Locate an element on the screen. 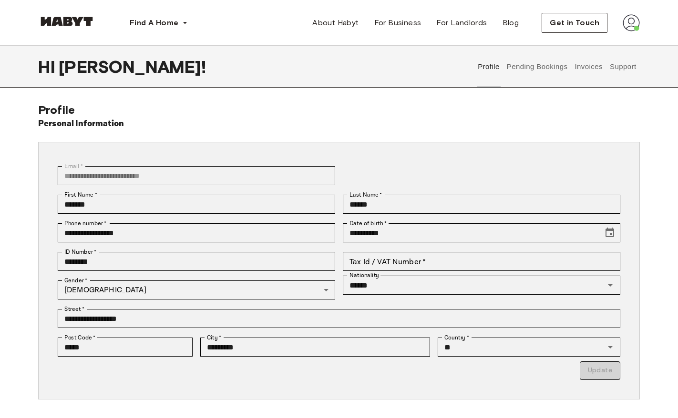 This screenshot has width=678, height=418. button: Find A Home is located at coordinates (159, 23).